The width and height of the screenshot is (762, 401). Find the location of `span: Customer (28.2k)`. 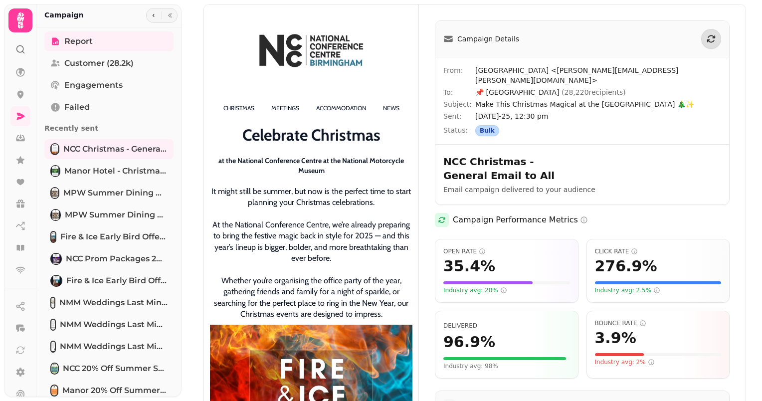

span: Customer (28.2k) is located at coordinates (99, 63).